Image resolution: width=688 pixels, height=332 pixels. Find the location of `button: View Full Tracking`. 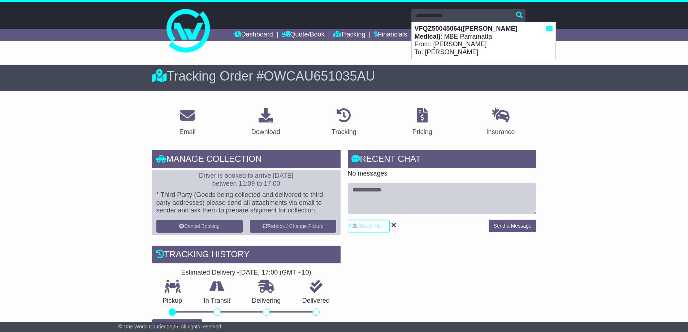

button: View Full Tracking is located at coordinates (177, 325).